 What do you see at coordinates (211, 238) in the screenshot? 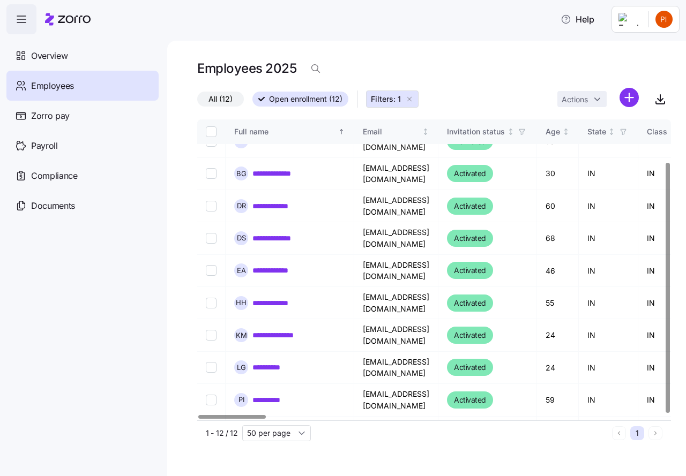
I see `input: Select record 5` at bounding box center [211, 238].